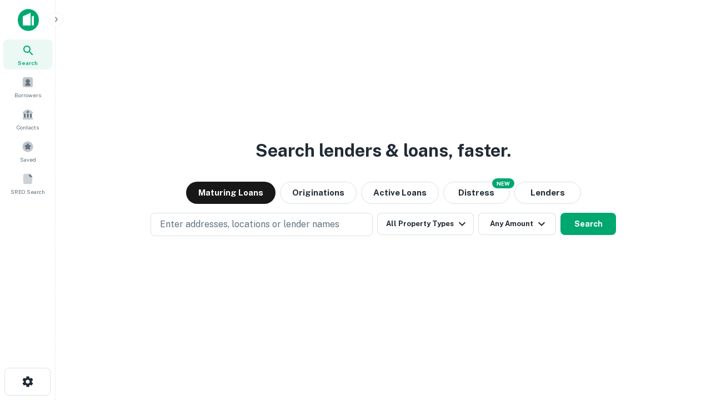  What do you see at coordinates (28, 119) in the screenshot?
I see `div: Contacts` at bounding box center [28, 119].